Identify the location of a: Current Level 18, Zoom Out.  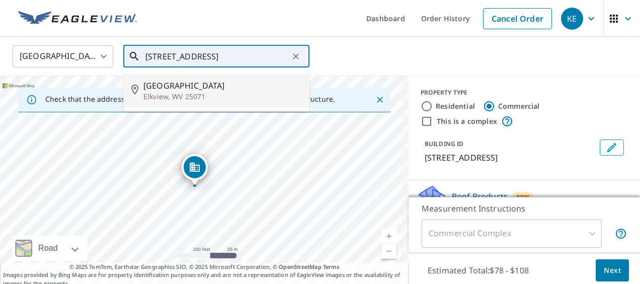
(389, 251).